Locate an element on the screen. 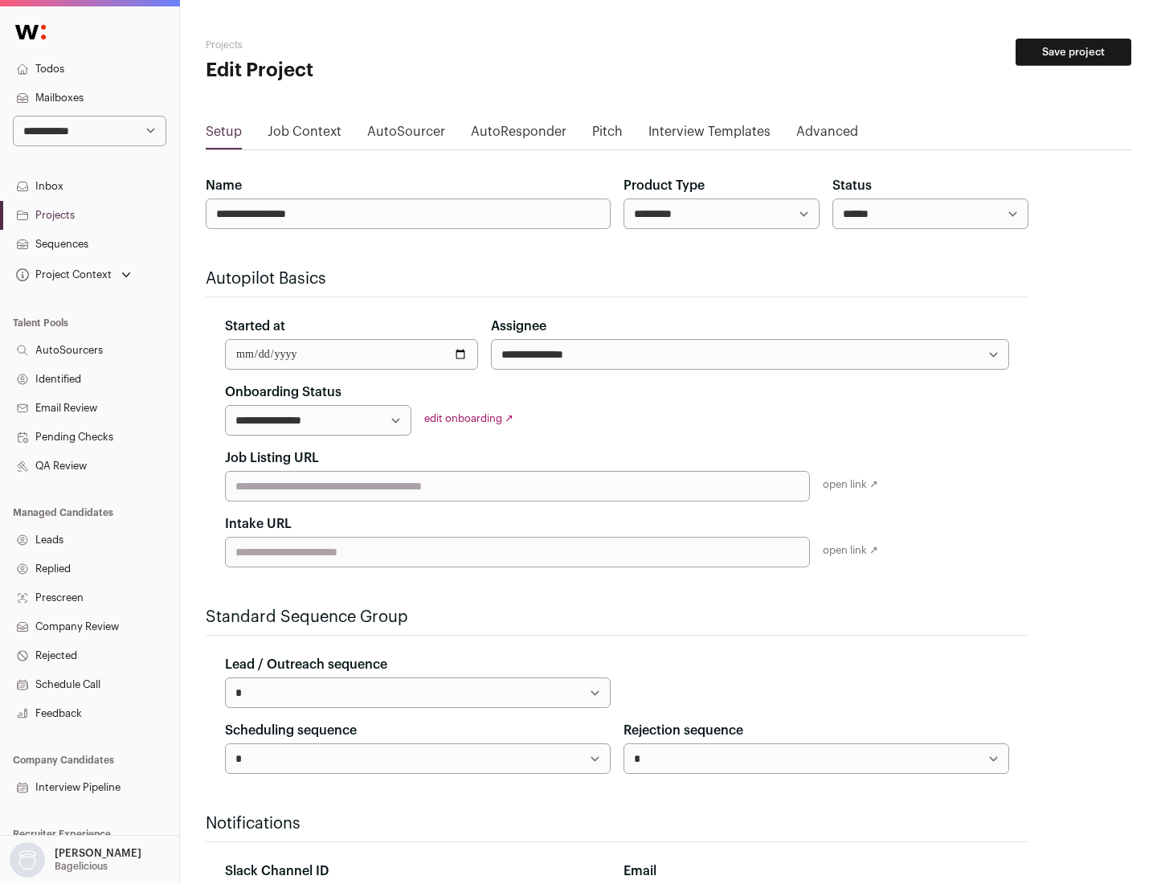 Image resolution: width=1157 pixels, height=884 pixels. a: edit onboarding ↗ is located at coordinates (468, 418).